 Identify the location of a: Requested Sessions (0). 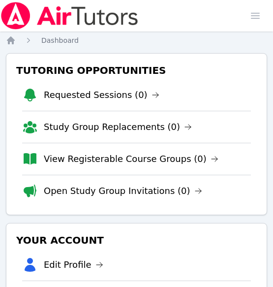
(101, 95).